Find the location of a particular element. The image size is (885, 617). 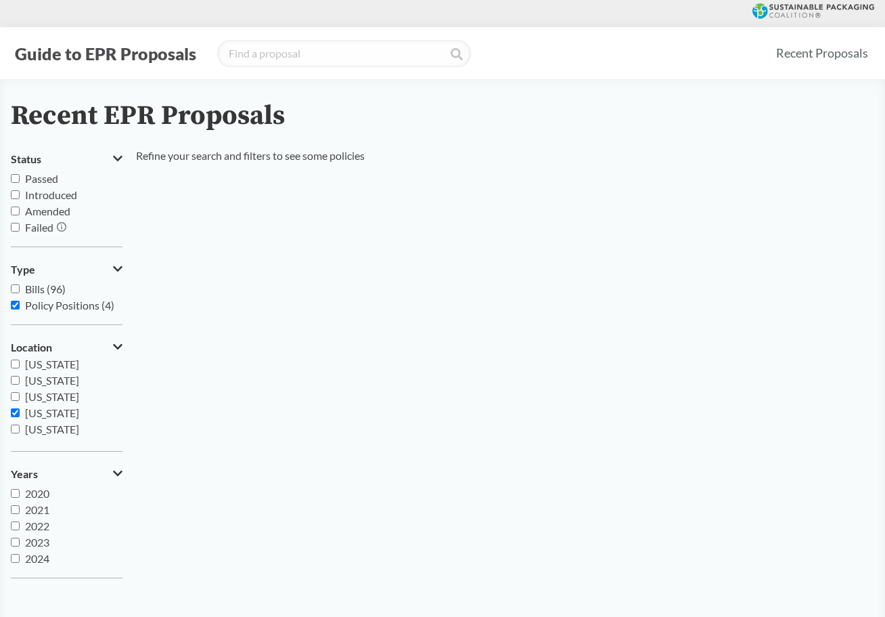

button: Type is located at coordinates (66, 269).